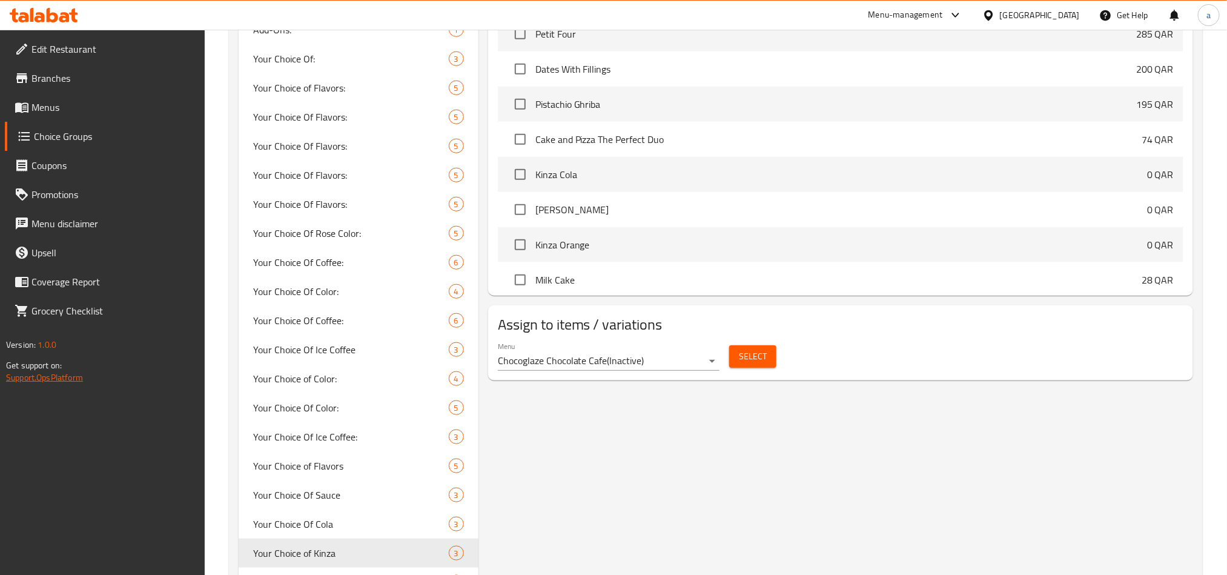 This screenshot has width=1227, height=575. Describe the element at coordinates (34, 365) in the screenshot. I see `span: Get support on:` at that location.